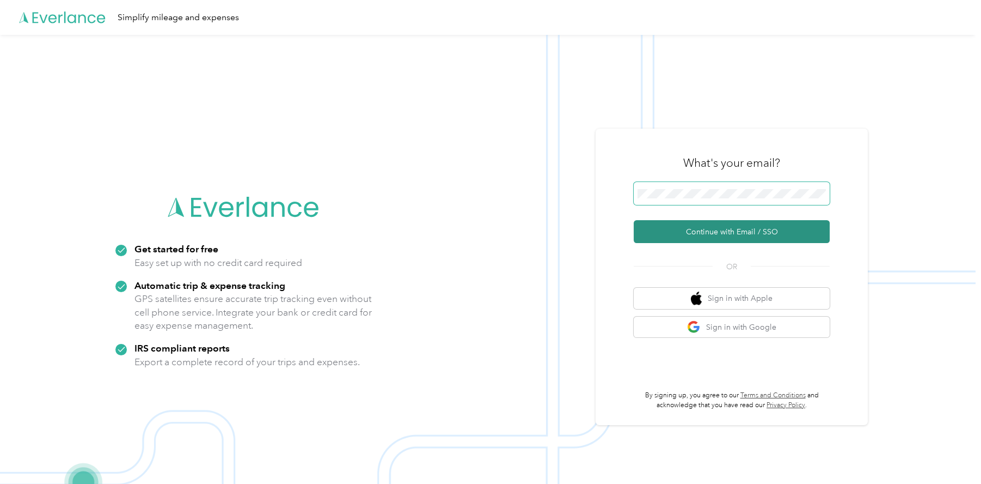 This screenshot has width=981, height=484. What do you see at coordinates (694, 327) in the screenshot?
I see `img: google logo` at bounding box center [694, 327].